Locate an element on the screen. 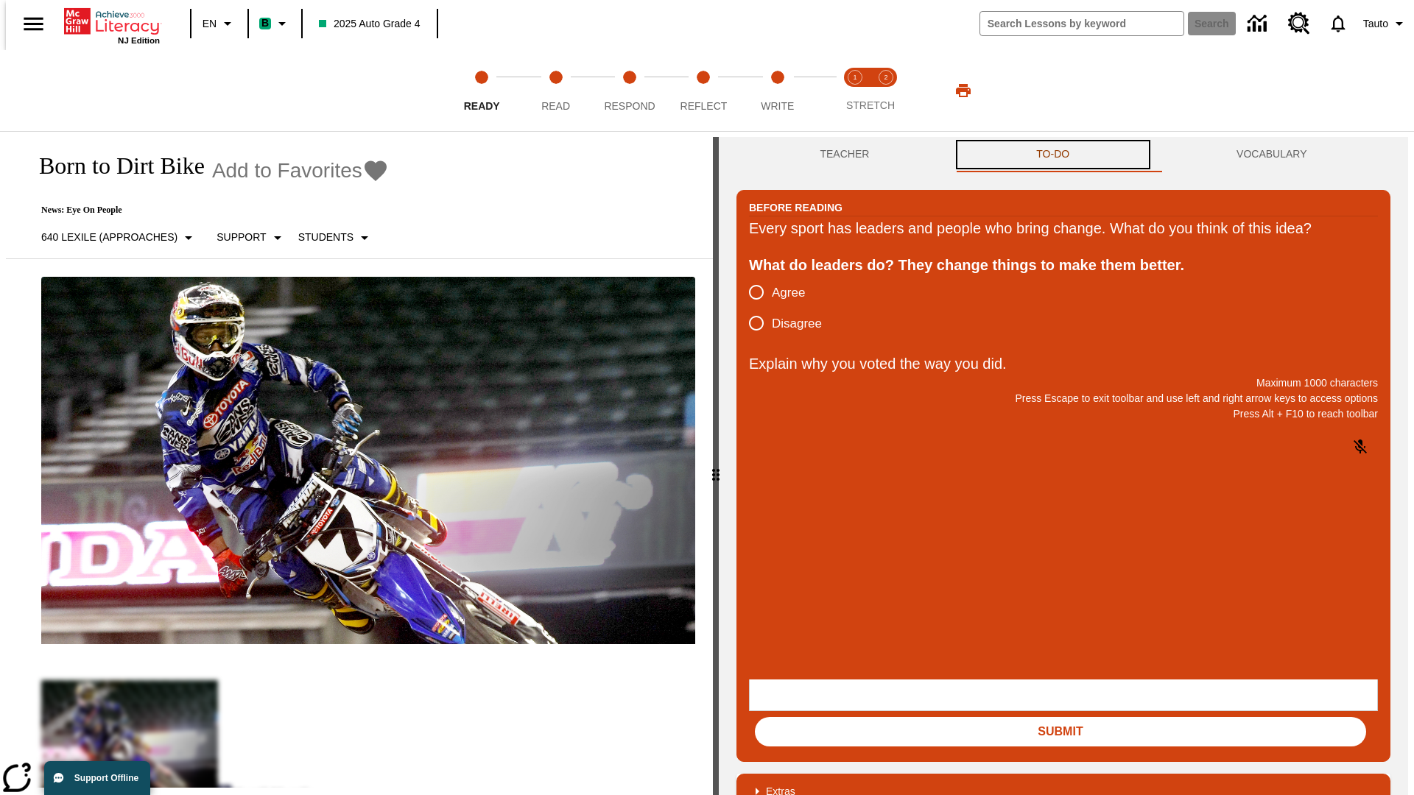 The image size is (1414, 795). p: 640 Lexile (Approaches) is located at coordinates (109, 237).